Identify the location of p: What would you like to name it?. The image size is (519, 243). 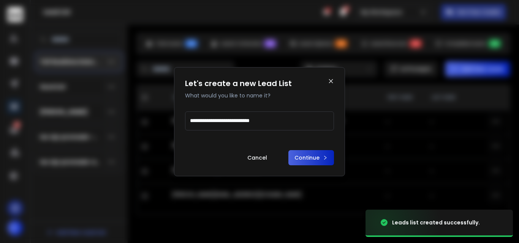
(238, 96).